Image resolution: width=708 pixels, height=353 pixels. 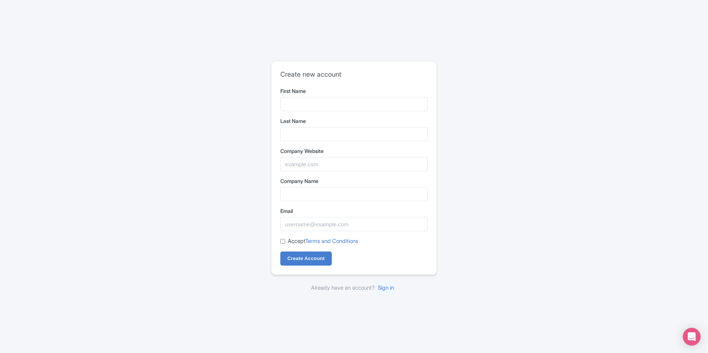 What do you see at coordinates (354, 181) in the screenshot?
I see `label: Company Name` at bounding box center [354, 181].